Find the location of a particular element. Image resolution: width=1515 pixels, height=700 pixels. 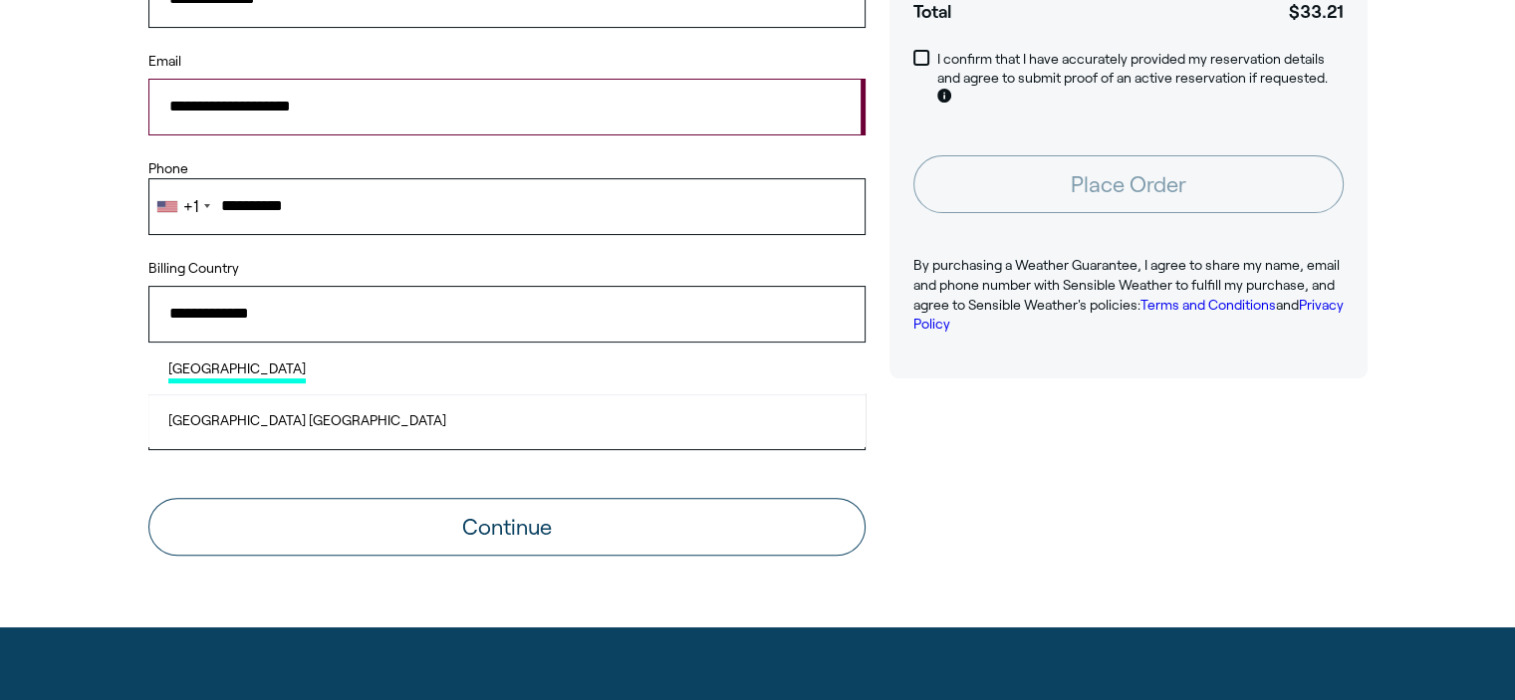

label: Phone is located at coordinates (507, 169).